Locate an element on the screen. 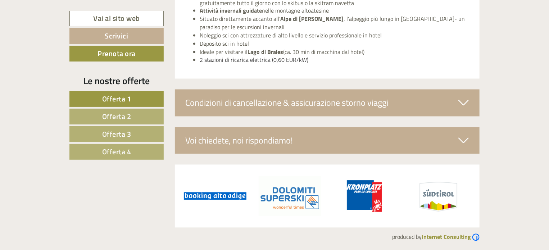 This screenshot has width=549, height=250. span: Offerta 1 is located at coordinates (117, 99).